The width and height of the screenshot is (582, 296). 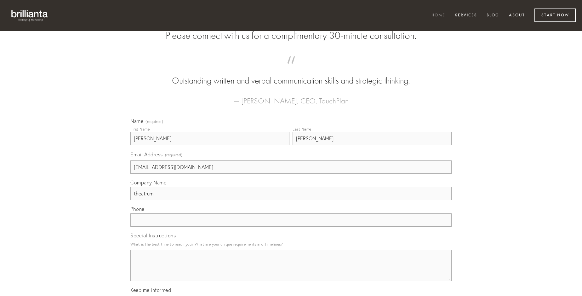 I want to click on span: Special Instructions, so click(x=153, y=235).